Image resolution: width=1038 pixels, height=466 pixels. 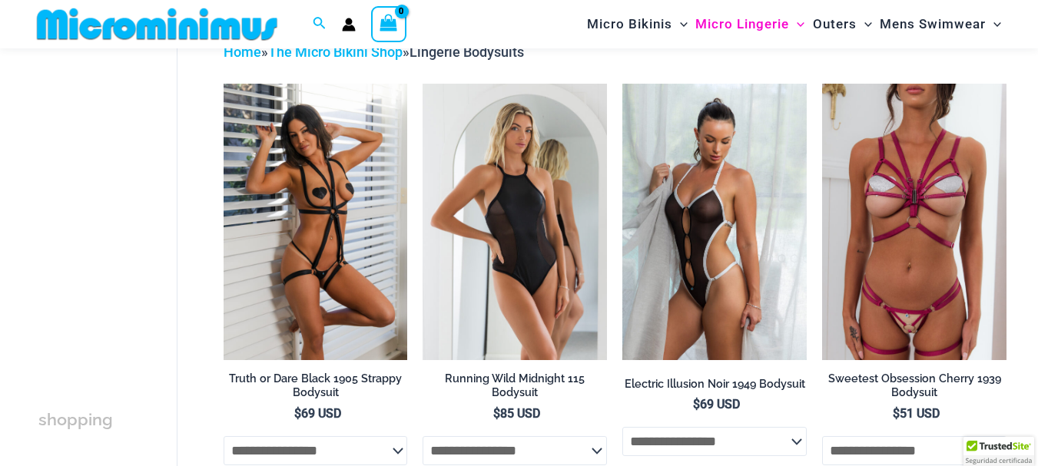 What do you see at coordinates (515, 222) in the screenshot?
I see `a: Running Wild Midnight 115 Bodysuit 02Running Wild Midnight 115 Bodysuit 12Running Wild Midnight 1...` at bounding box center [515, 222].